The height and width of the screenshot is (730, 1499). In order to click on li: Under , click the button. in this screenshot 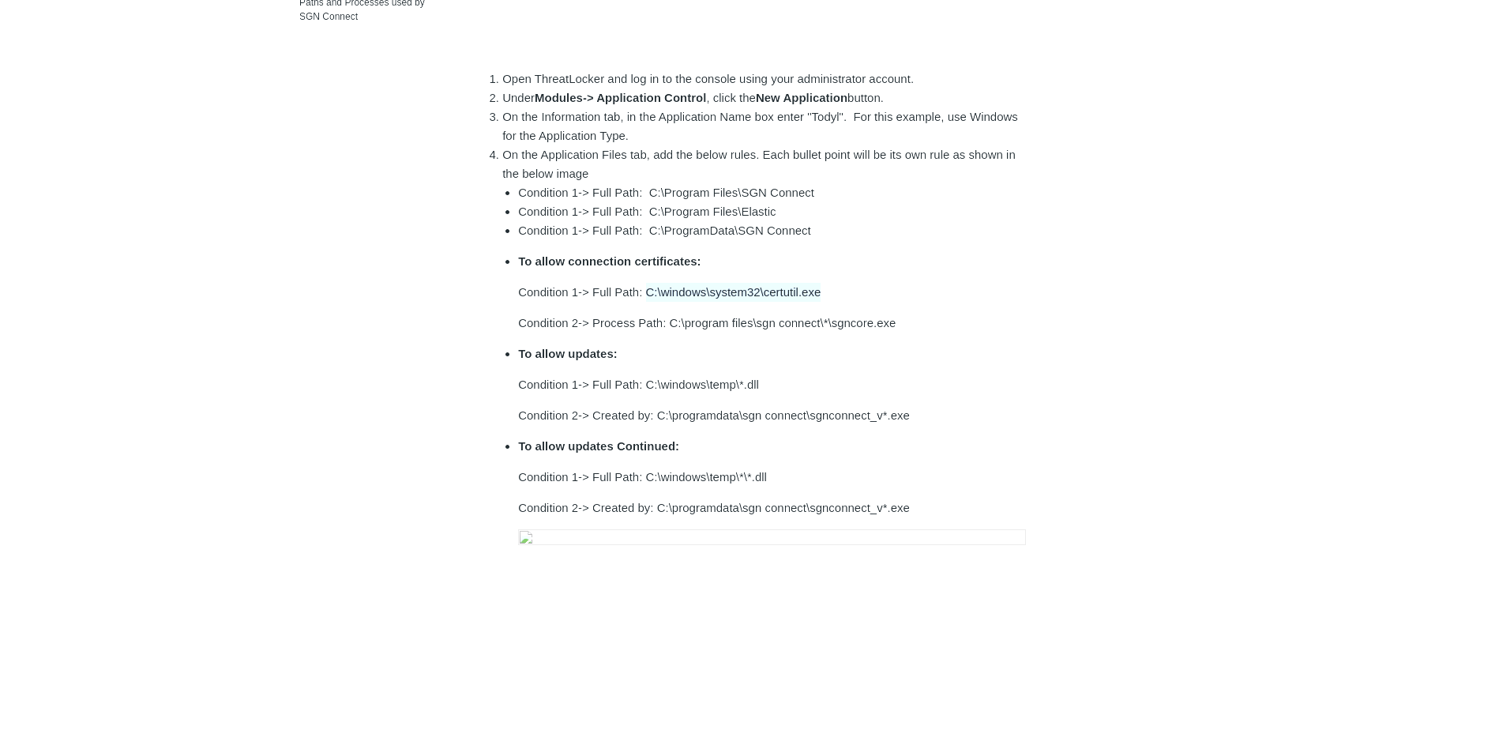, I will do `click(765, 98)`.